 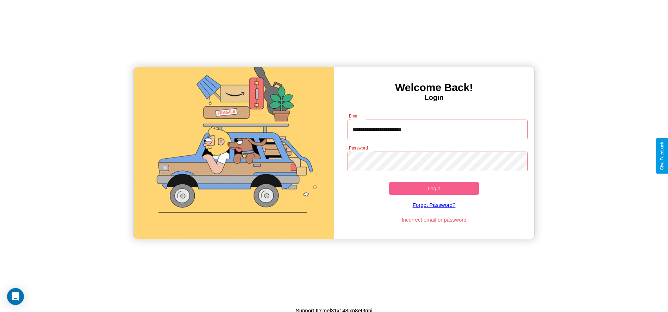 I want to click on div: Give Feedback, so click(x=662, y=156).